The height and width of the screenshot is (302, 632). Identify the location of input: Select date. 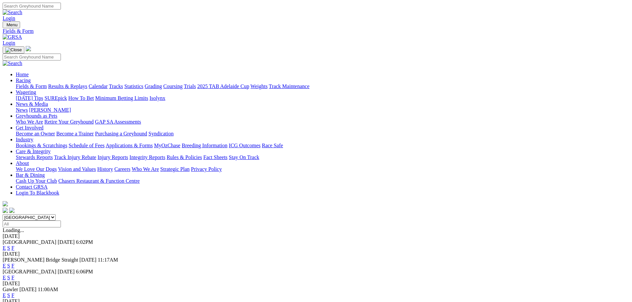
(32, 224).